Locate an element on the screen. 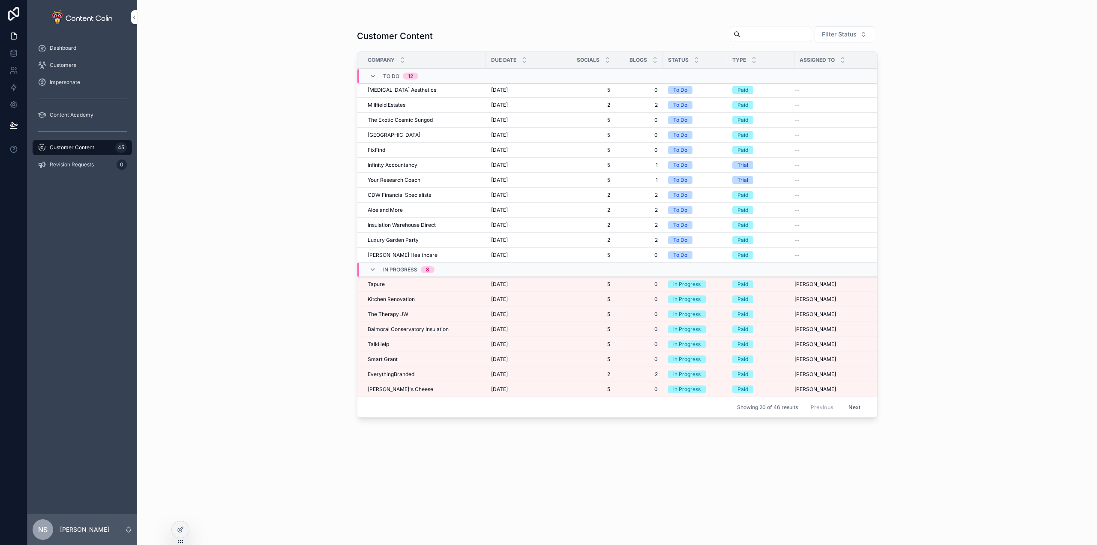  span: To Do is located at coordinates (391, 76).